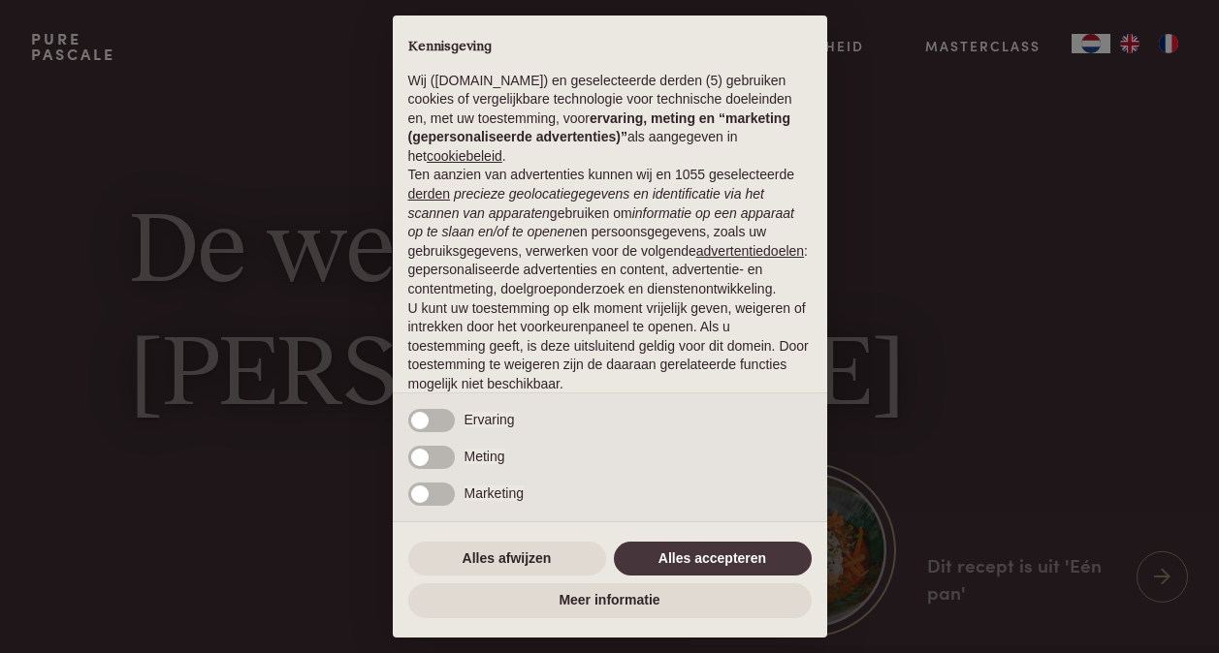  What do you see at coordinates (610, 48) in the screenshot?
I see `h2: Kennisgeving` at bounding box center [610, 48].